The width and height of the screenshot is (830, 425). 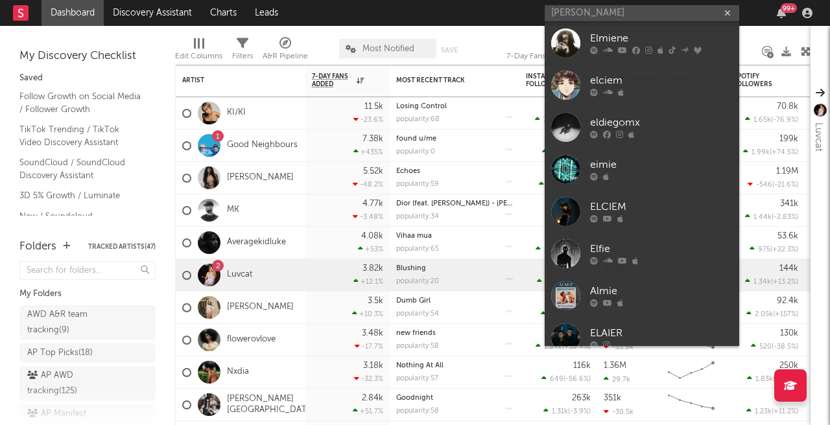 What do you see at coordinates (764, 379) in the screenshot?
I see `span: 1.83k` at bounding box center [764, 379].